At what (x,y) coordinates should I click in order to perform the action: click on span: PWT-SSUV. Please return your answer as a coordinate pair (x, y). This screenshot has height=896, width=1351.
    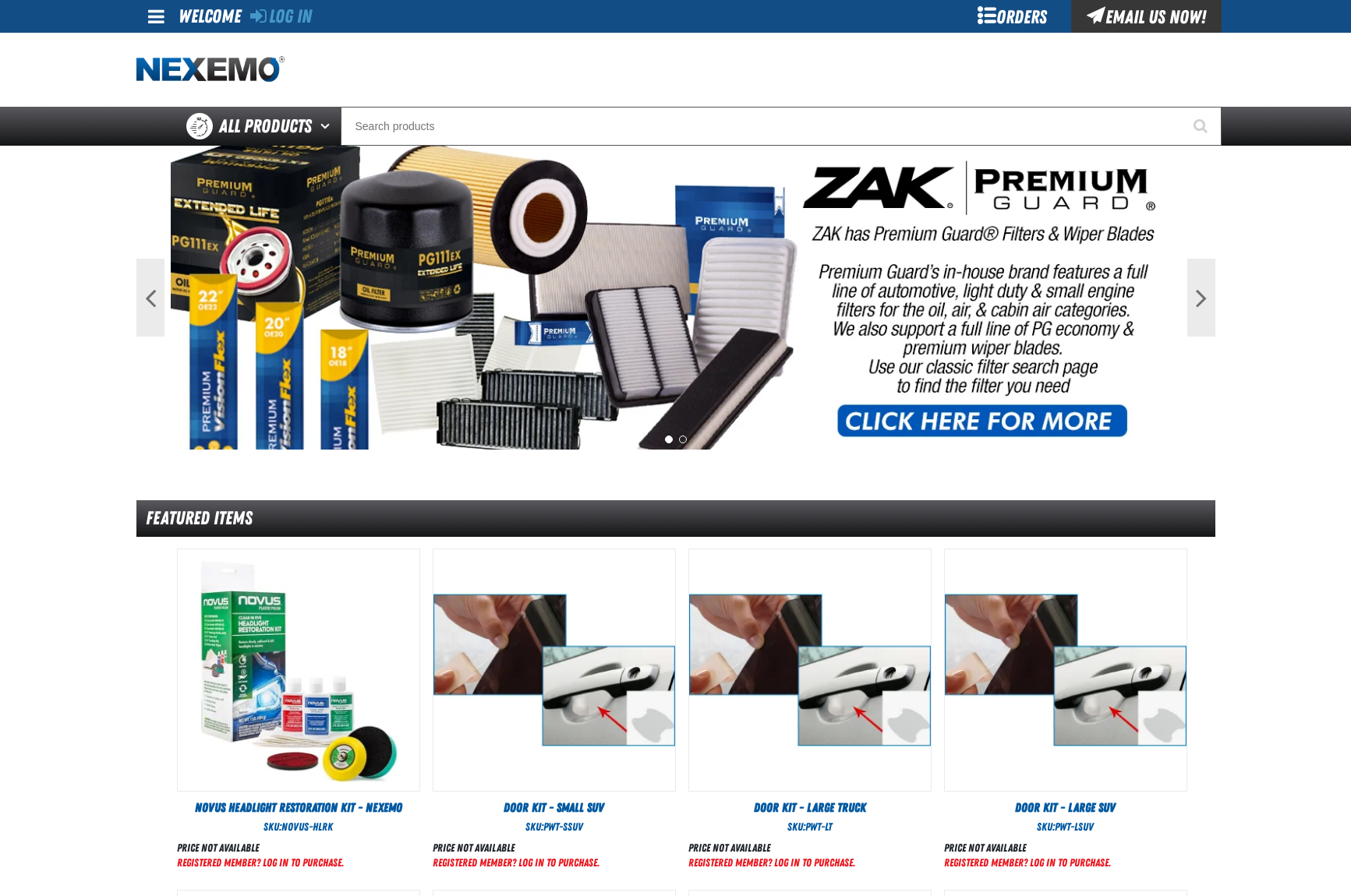
    Looking at the image, I should click on (563, 827).